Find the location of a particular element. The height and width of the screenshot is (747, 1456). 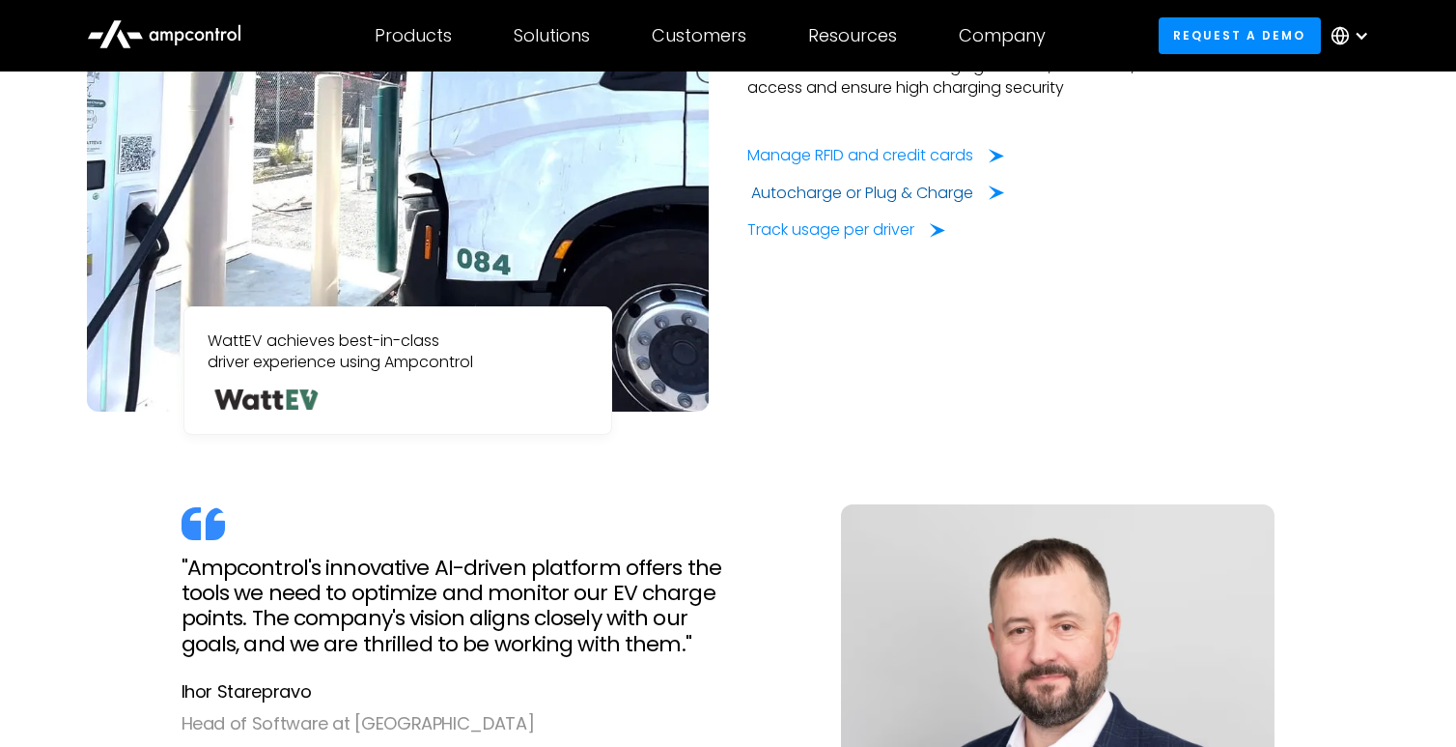

p: WattEV achieves best-in-class driver experience using Ampcontrol is located at coordinates (398, 352).